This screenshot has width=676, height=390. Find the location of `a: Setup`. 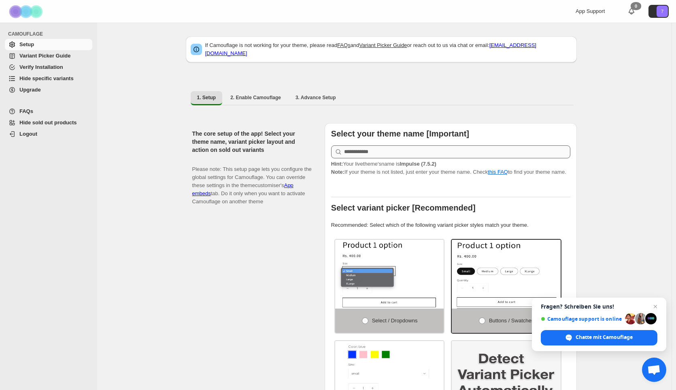

a: Setup is located at coordinates (49, 45).